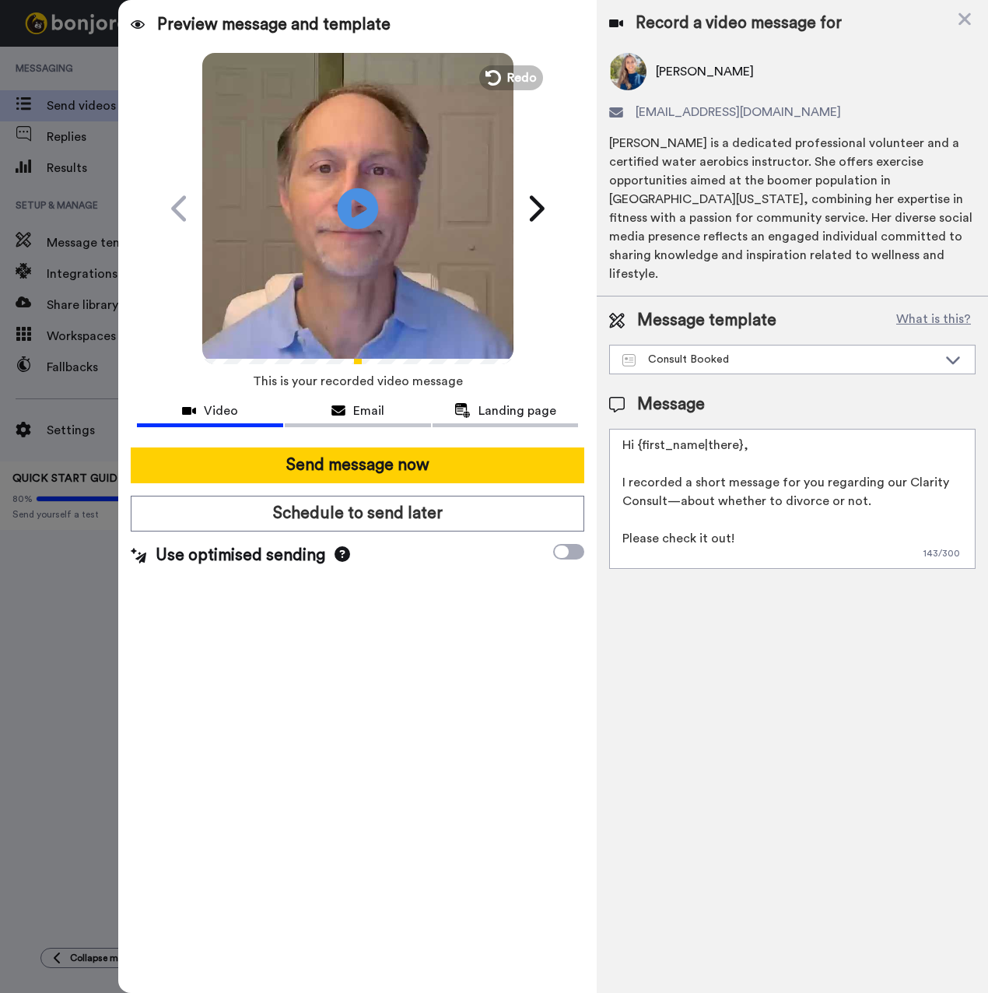 The width and height of the screenshot is (988, 993). What do you see at coordinates (369, 411) in the screenshot?
I see `span: Email` at bounding box center [369, 411].